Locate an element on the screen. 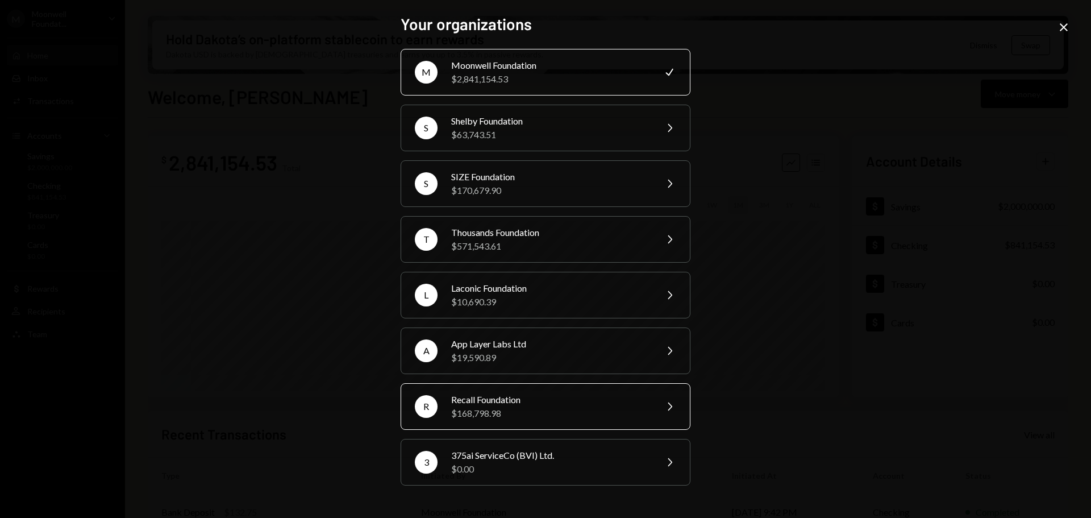  button: SShelby Foundation$63,743.51 is located at coordinates (545, 128).